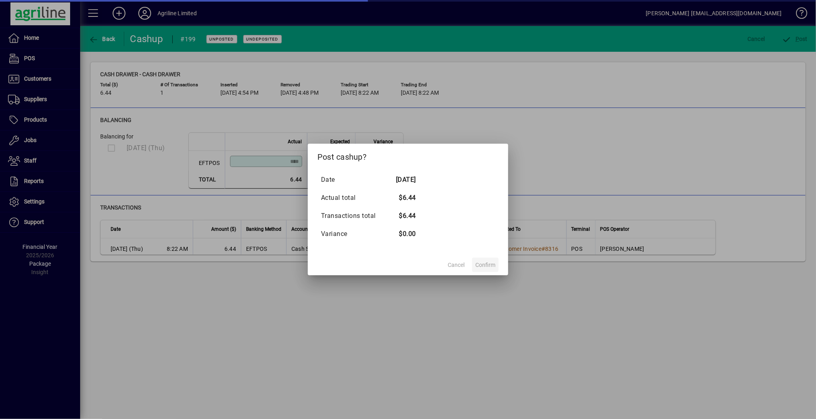  I want to click on td: Actual total, so click(352, 197).